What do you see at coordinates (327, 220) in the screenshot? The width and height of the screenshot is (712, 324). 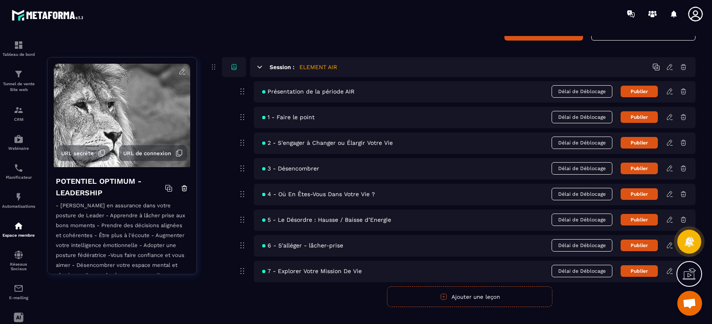 I see `span: 5 - Le Désordre : Hausse / Baisse d’Energie` at bounding box center [327, 220].